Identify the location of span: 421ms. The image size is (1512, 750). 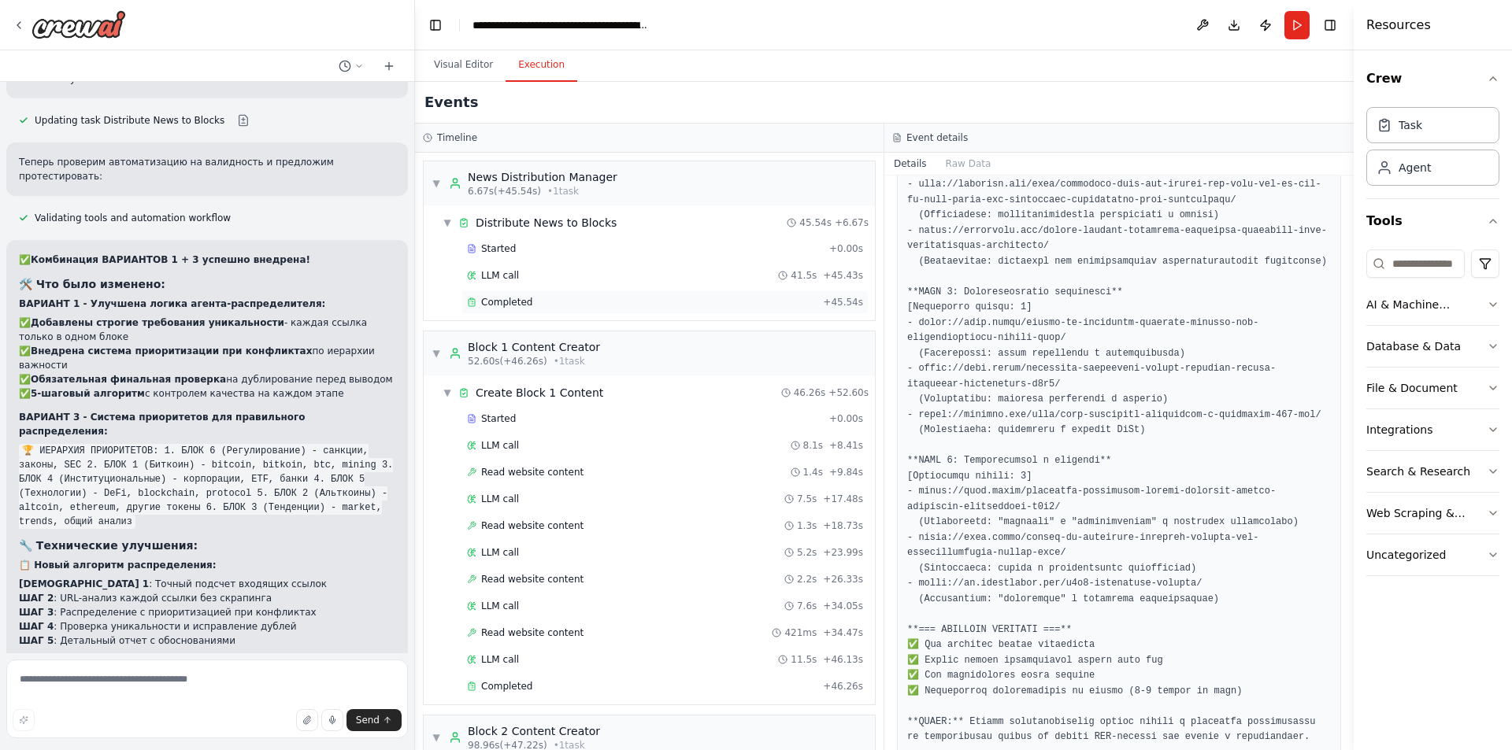
(800, 633).